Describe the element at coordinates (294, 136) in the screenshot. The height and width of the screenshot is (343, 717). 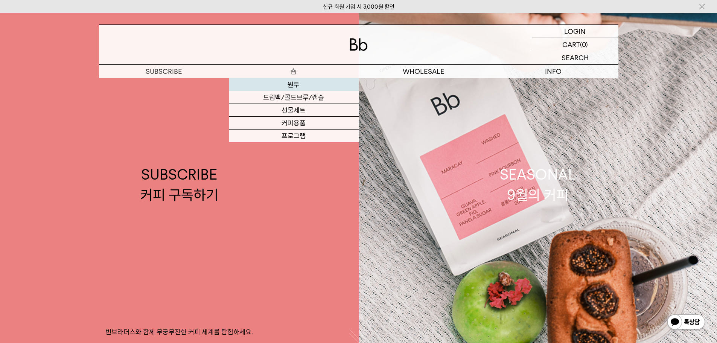
I see `a: 프로그램` at that location.